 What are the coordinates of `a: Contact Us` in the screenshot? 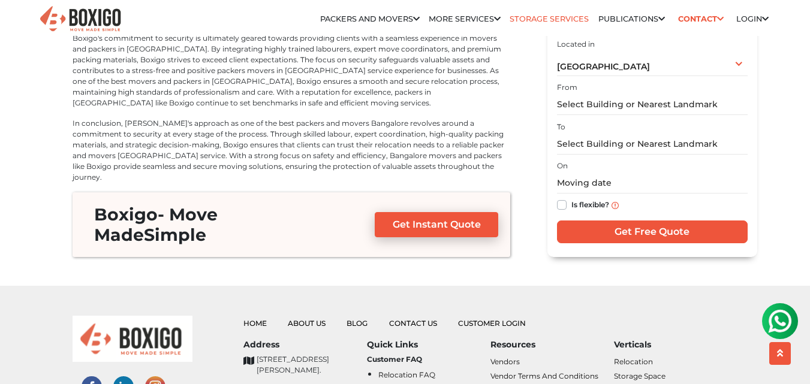 It's located at (413, 323).